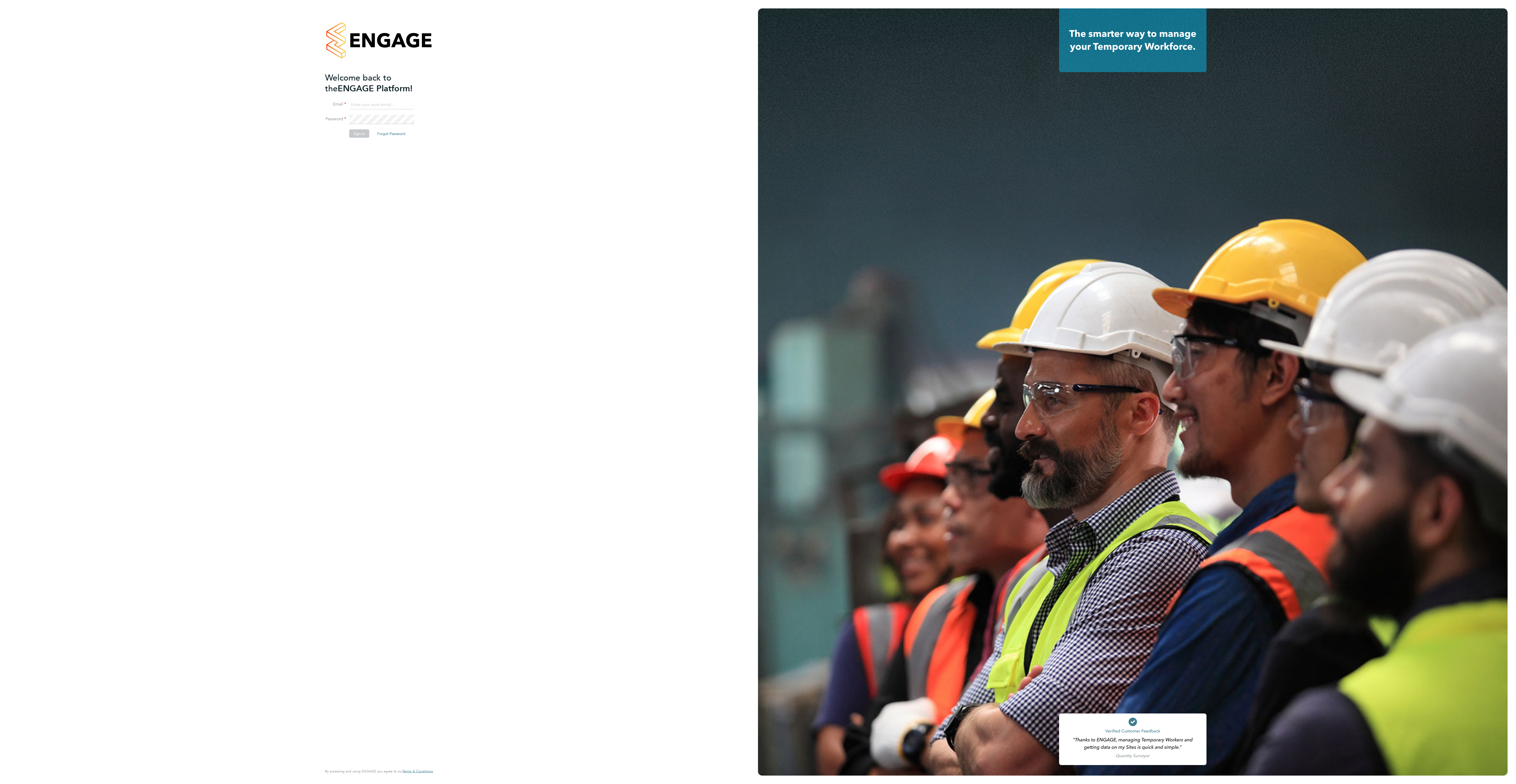  Describe the element at coordinates (335, 104) in the screenshot. I see `label: Email` at that location.